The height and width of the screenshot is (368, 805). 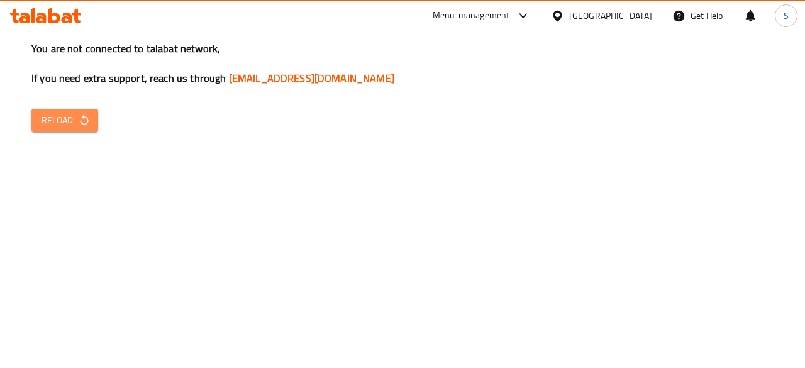 I want to click on h3: You are not connected to talabat network, If you need extra support, reach us through, so click(x=402, y=64).